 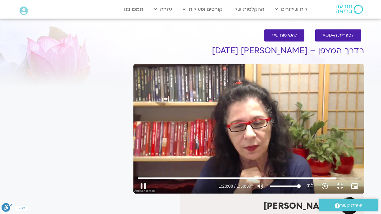 I want to click on a: יצירת קשר, so click(x=349, y=205).